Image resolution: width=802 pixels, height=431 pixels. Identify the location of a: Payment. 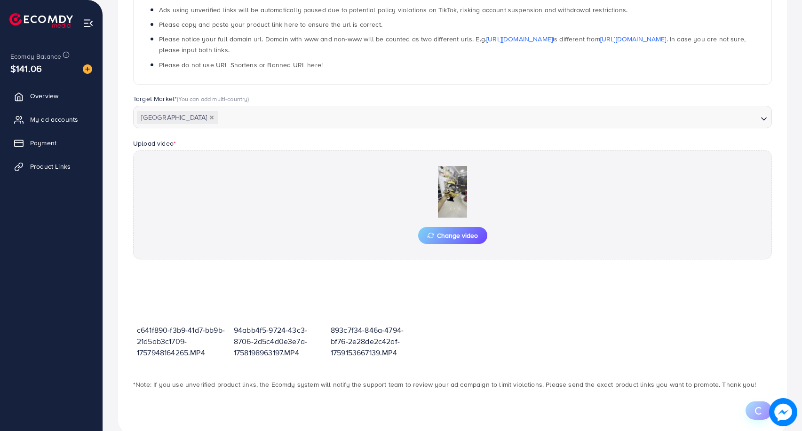
(51, 143).